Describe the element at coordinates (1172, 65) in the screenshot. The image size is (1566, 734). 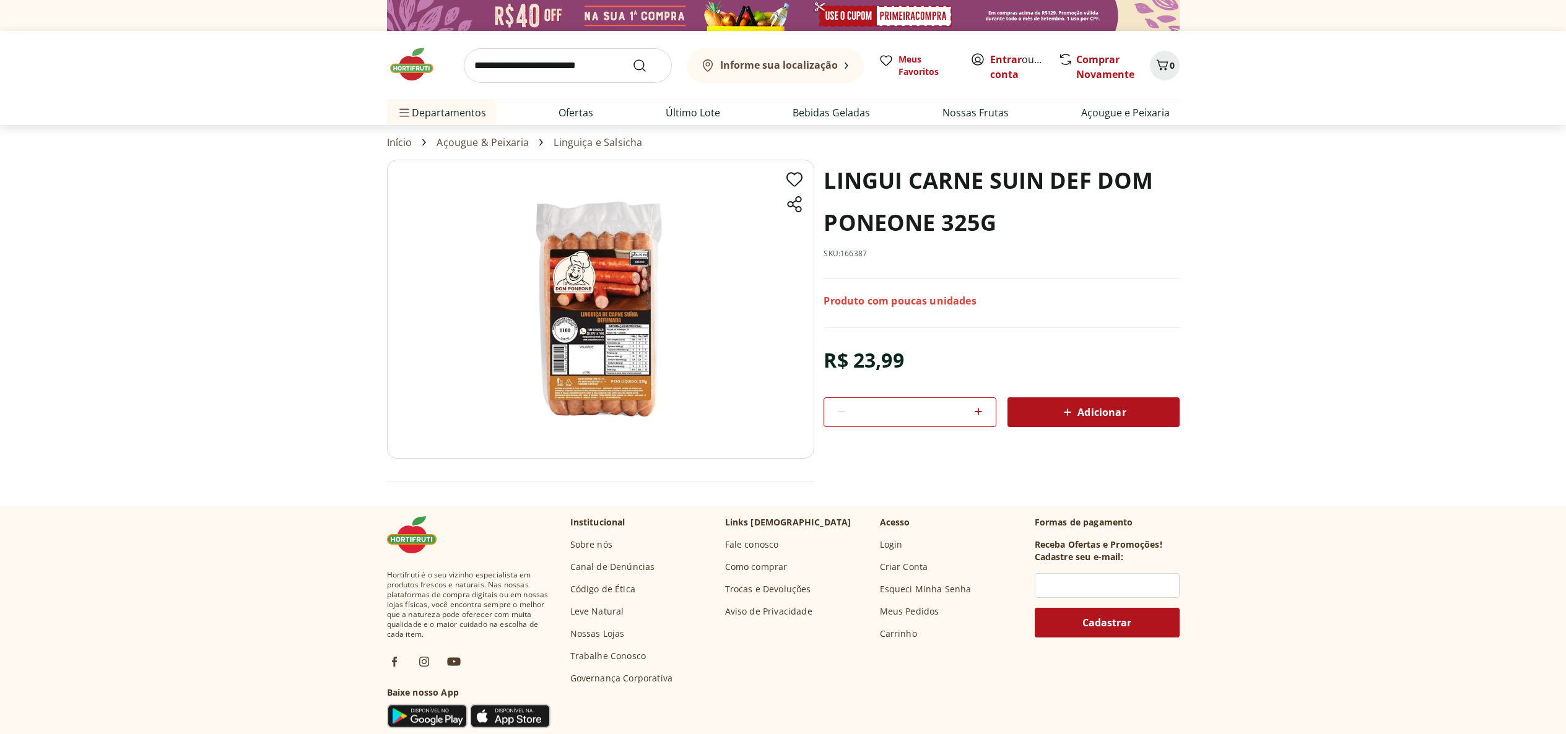
I see `span: 0` at that location.